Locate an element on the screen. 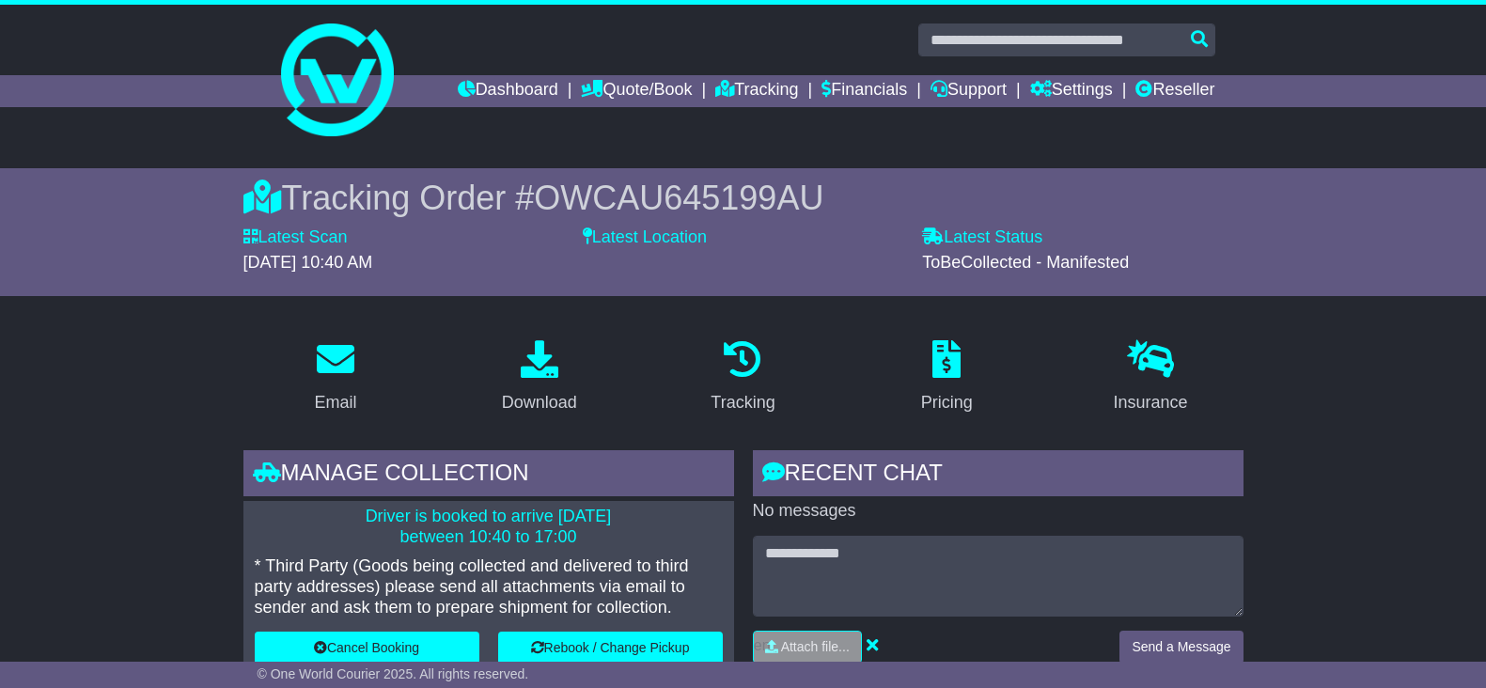  button: Send a Message is located at coordinates (1180, 646).